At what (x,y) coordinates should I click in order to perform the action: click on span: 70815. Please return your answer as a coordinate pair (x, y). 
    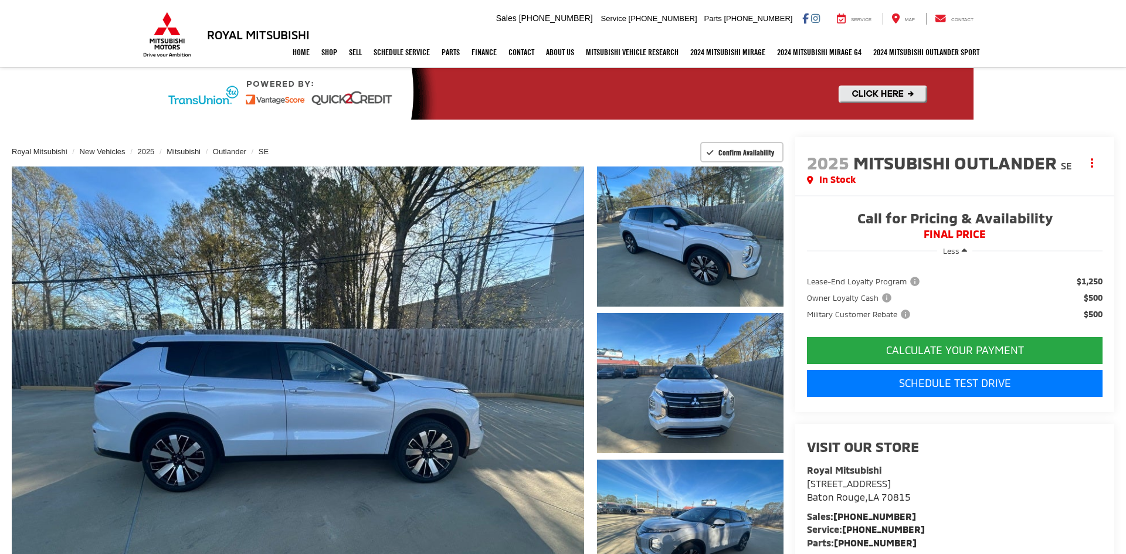
    Looking at the image, I should click on (896, 497).